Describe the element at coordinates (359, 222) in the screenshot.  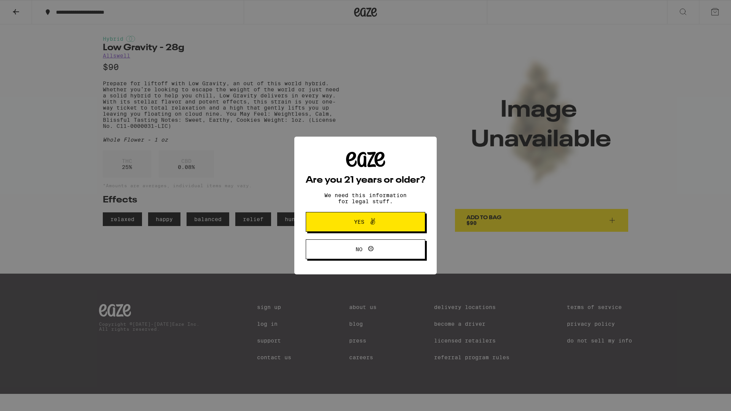
I see `span: Yes` at that location.